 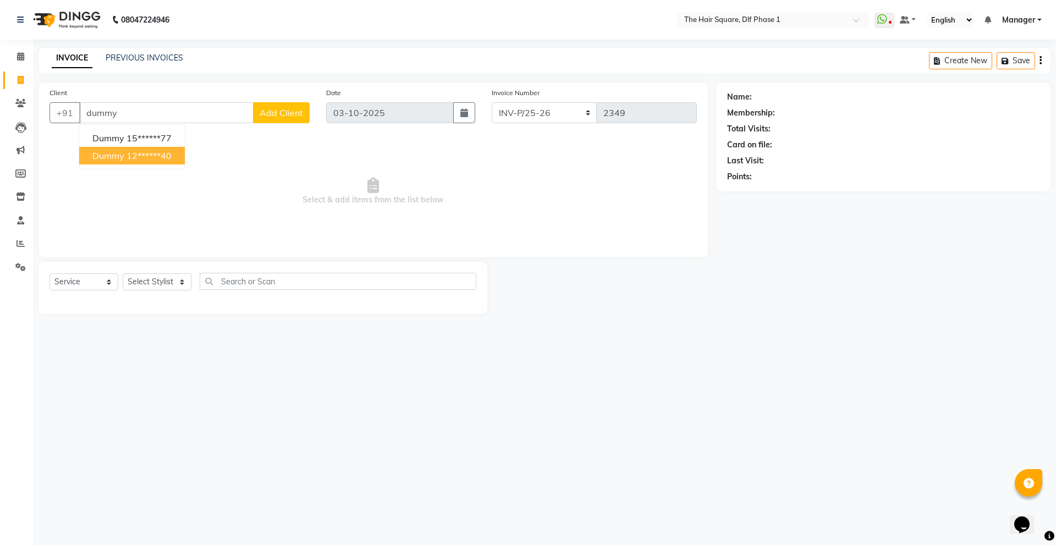 What do you see at coordinates (749, 145) in the screenshot?
I see `div: Card on file:` at bounding box center [749, 145].